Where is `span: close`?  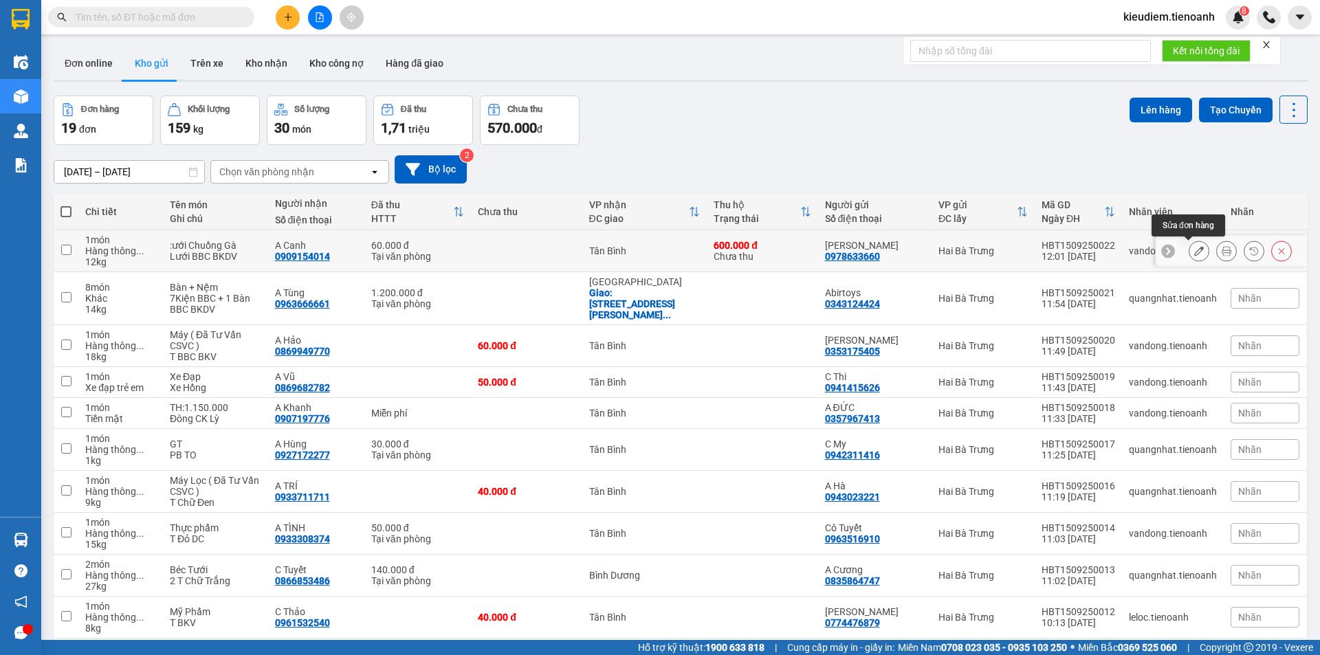
span: close is located at coordinates (1267, 45).